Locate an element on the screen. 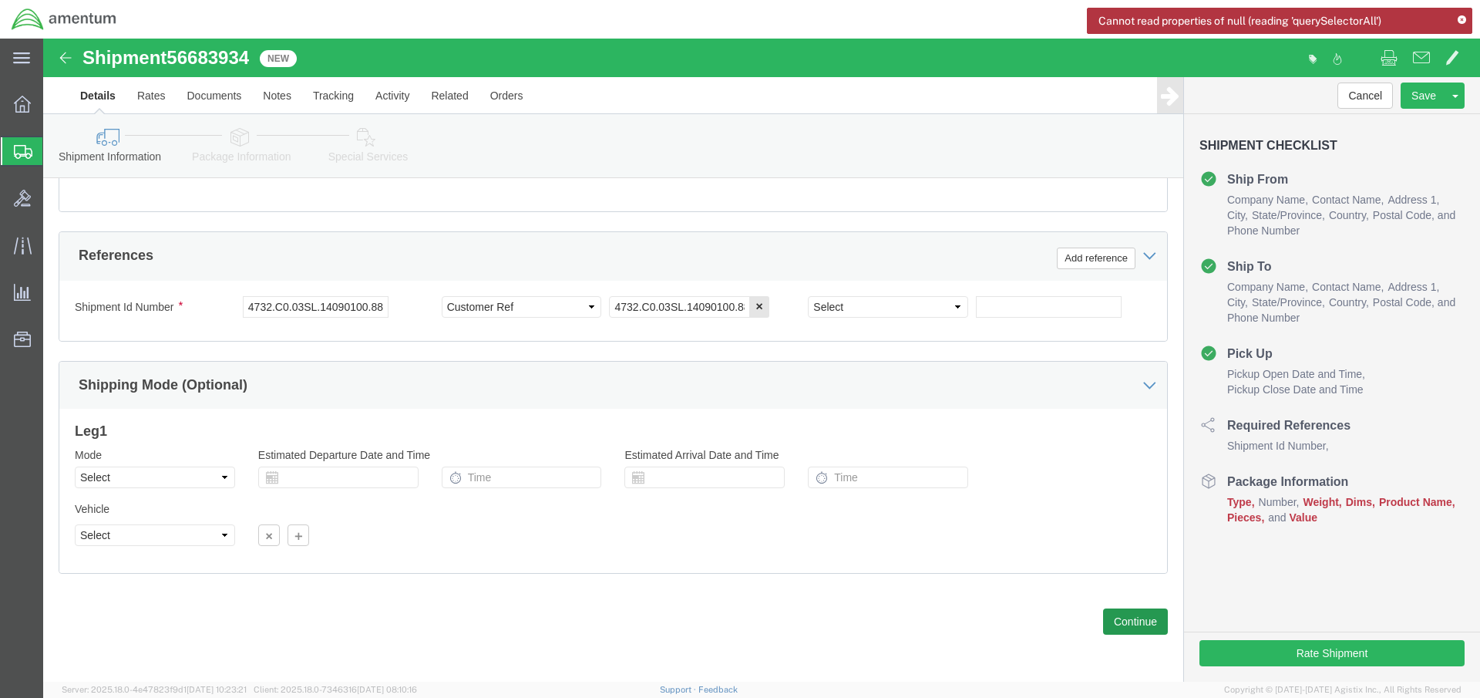 This screenshot has width=1480, height=698. a: Support is located at coordinates (679, 689).